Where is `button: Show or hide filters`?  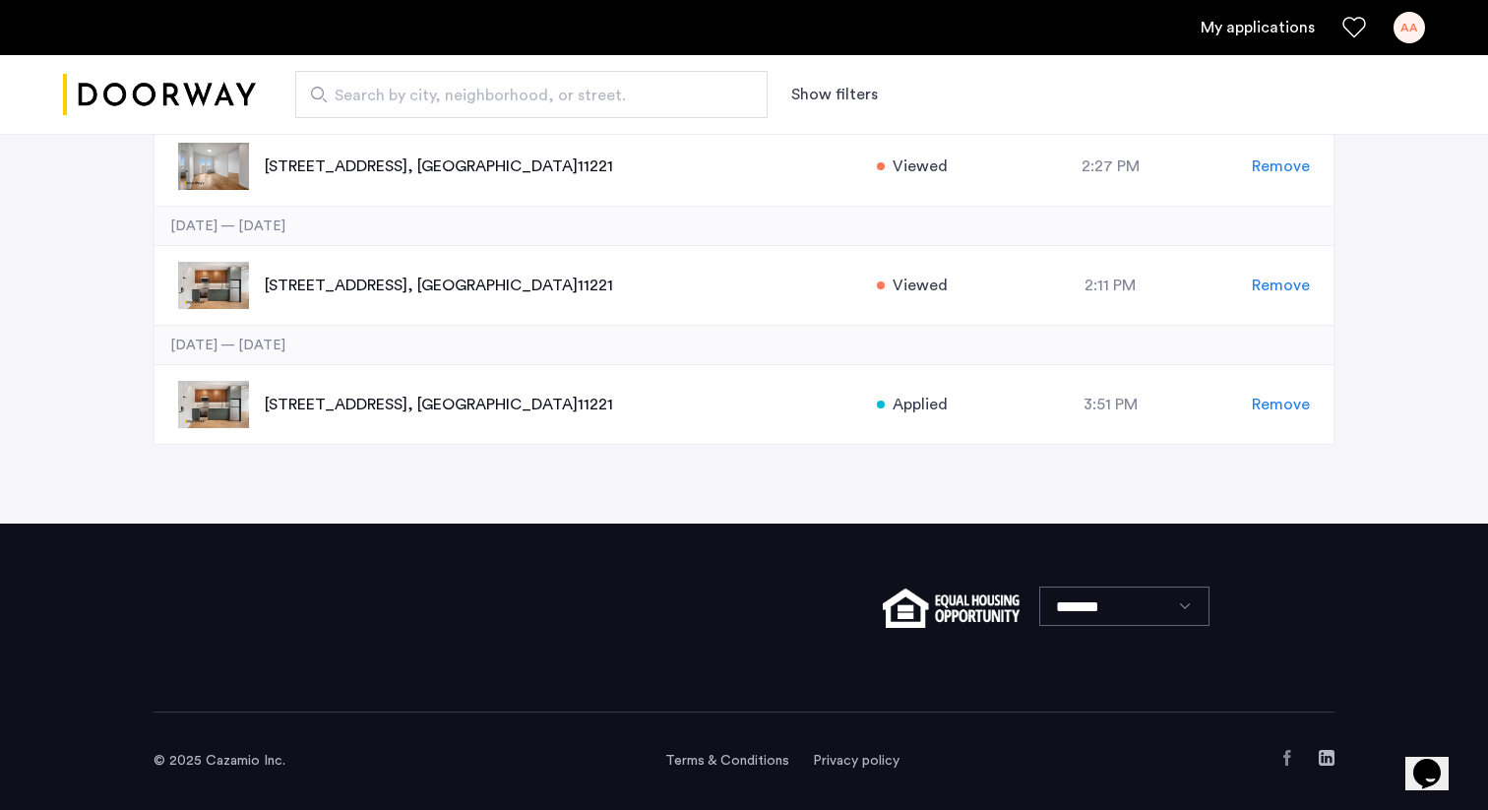
button: Show or hide filters is located at coordinates (834, 94).